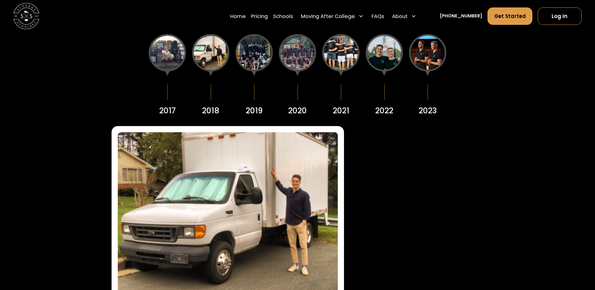 This screenshot has width=595, height=290. I want to click on div: 2018, so click(211, 111).